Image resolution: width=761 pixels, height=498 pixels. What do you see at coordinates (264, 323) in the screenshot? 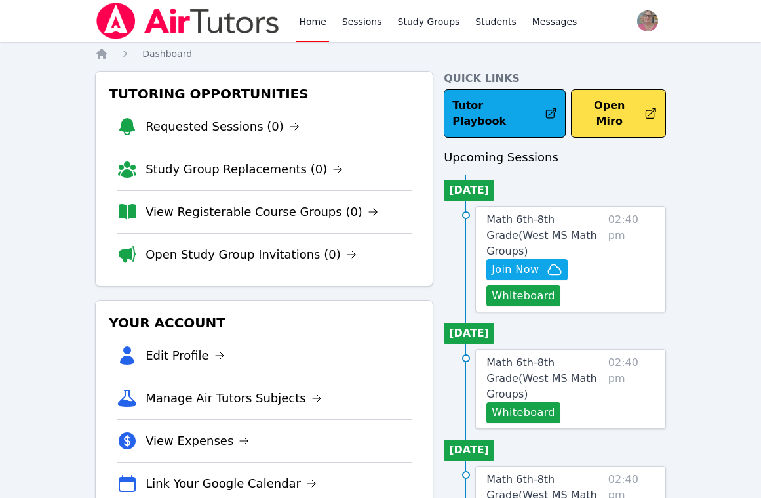
I see `h3: Your Account` at bounding box center [264, 323].